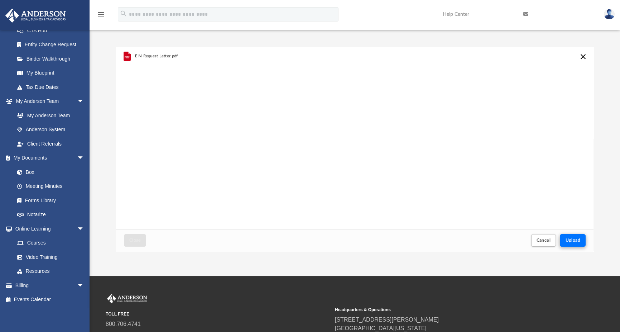  Describe the element at coordinates (218, 314) in the screenshot. I see `small: TOLL FREE` at that location.